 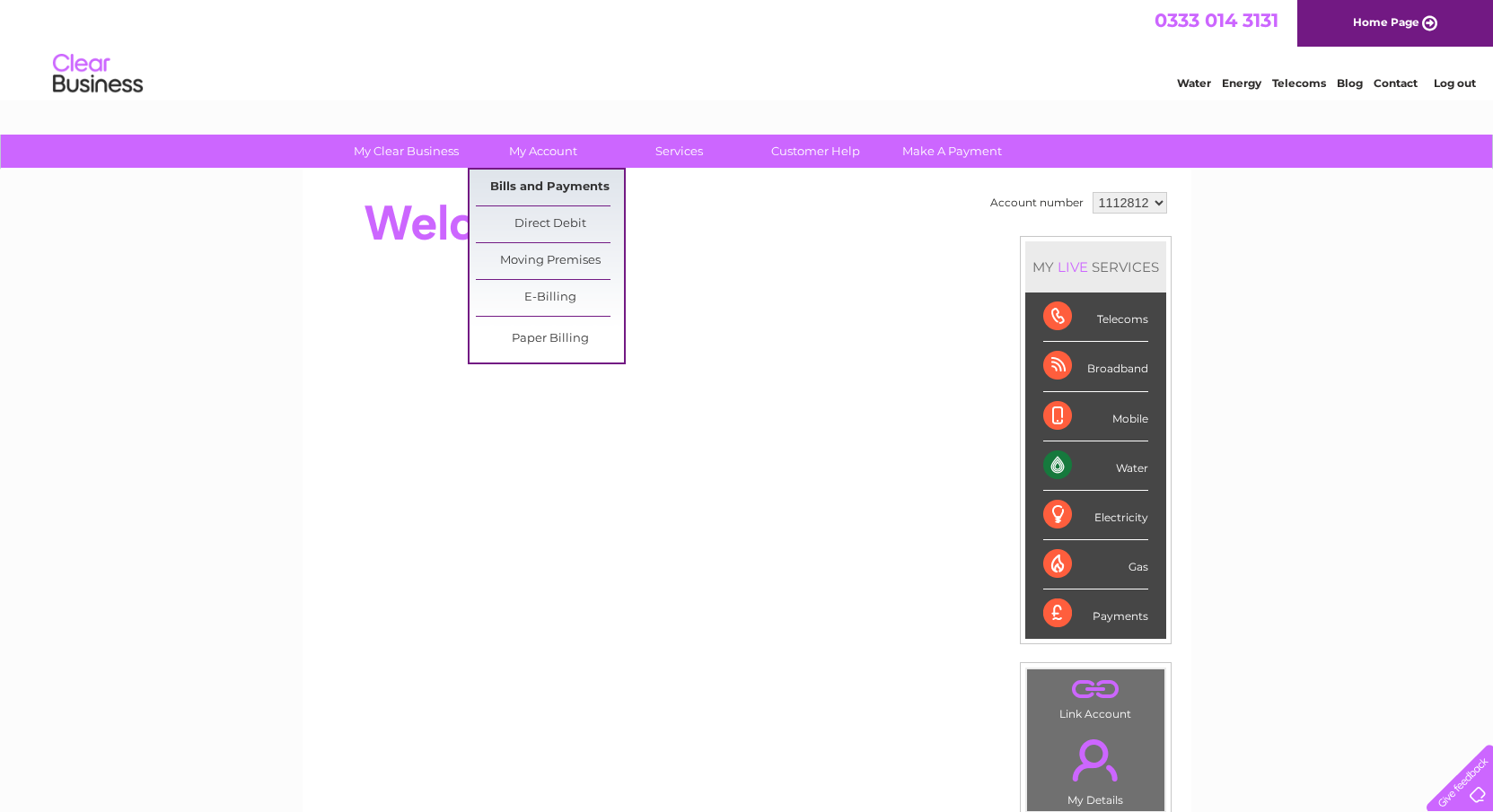 I want to click on a: E-Billing, so click(x=550, y=298).